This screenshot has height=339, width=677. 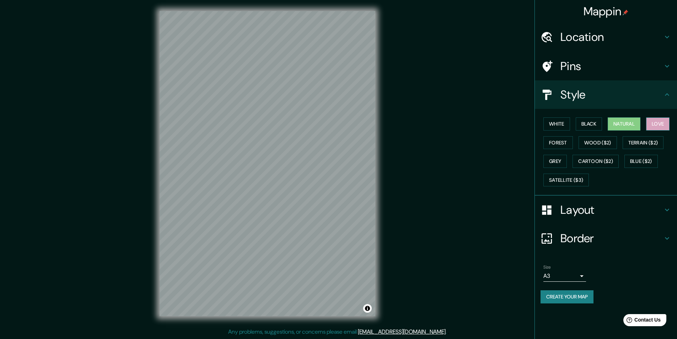 What do you see at coordinates (658, 124) in the screenshot?
I see `button: Love` at bounding box center [658, 124].